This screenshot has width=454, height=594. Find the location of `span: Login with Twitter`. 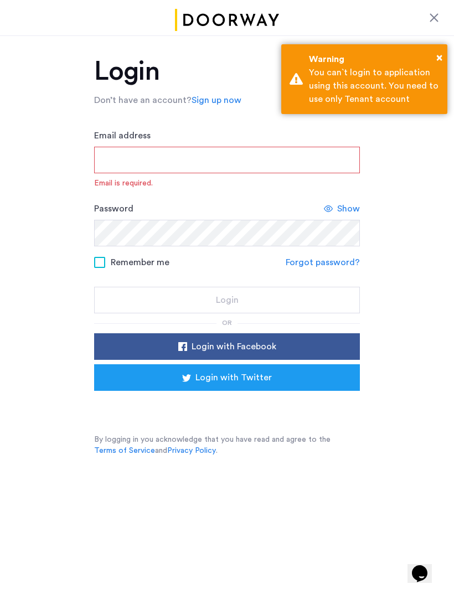

span: Login with Twitter is located at coordinates (234, 378).